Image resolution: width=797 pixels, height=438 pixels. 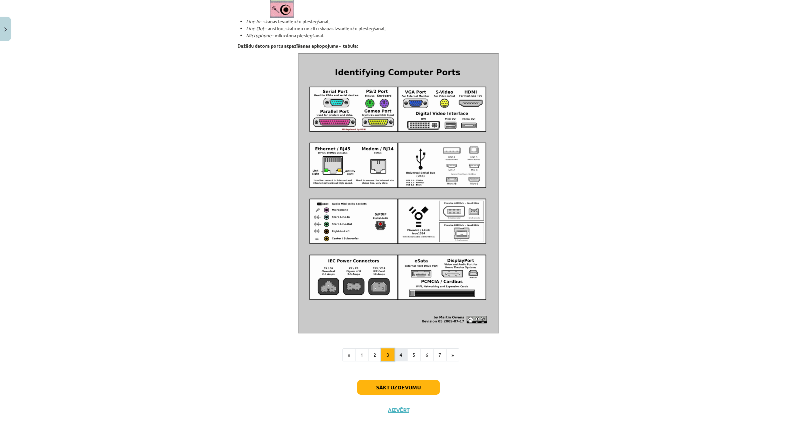 What do you see at coordinates (259, 35) in the screenshot?
I see `em: Microphone` at bounding box center [259, 35].